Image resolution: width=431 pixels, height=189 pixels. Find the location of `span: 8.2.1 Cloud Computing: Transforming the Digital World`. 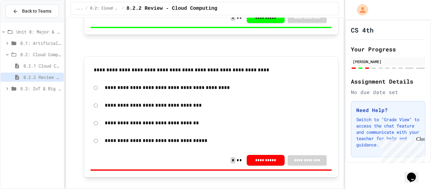

span: 8.2.1 Cloud Computing: Transforming the Digital World is located at coordinates (42, 66).